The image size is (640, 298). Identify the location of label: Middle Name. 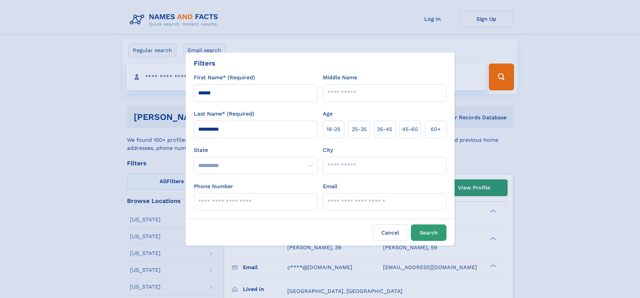
(340, 78).